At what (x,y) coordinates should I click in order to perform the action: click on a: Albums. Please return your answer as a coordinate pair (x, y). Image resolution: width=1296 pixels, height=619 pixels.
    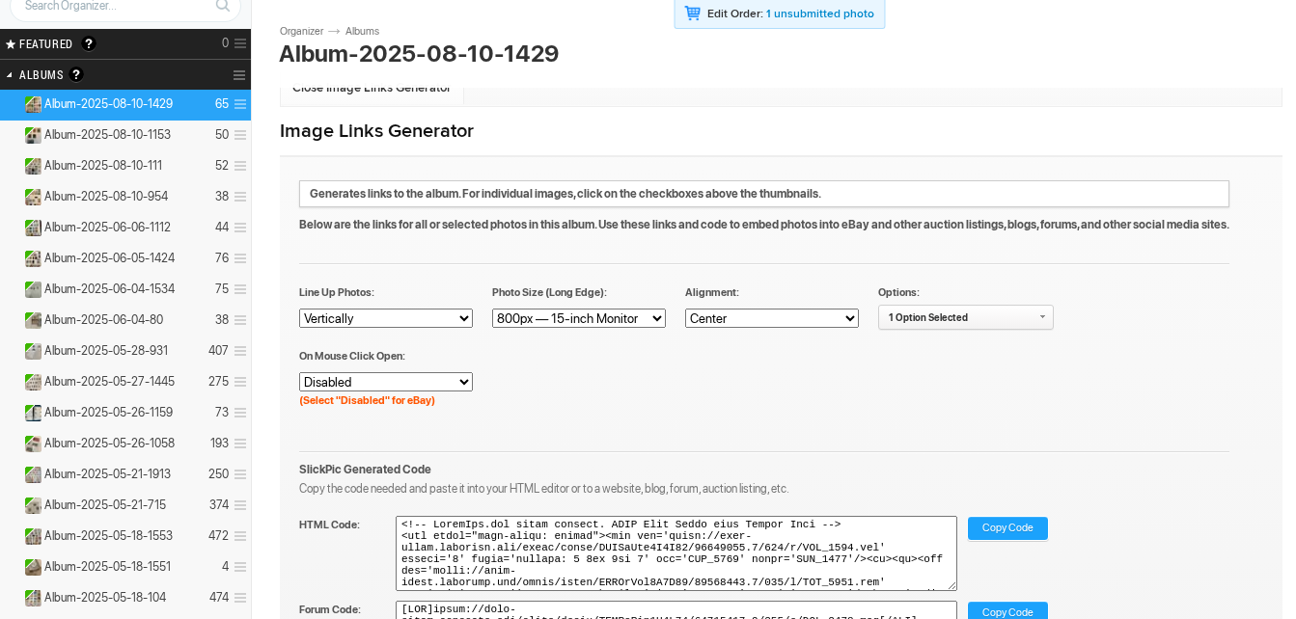
    Looking at the image, I should click on (370, 32).